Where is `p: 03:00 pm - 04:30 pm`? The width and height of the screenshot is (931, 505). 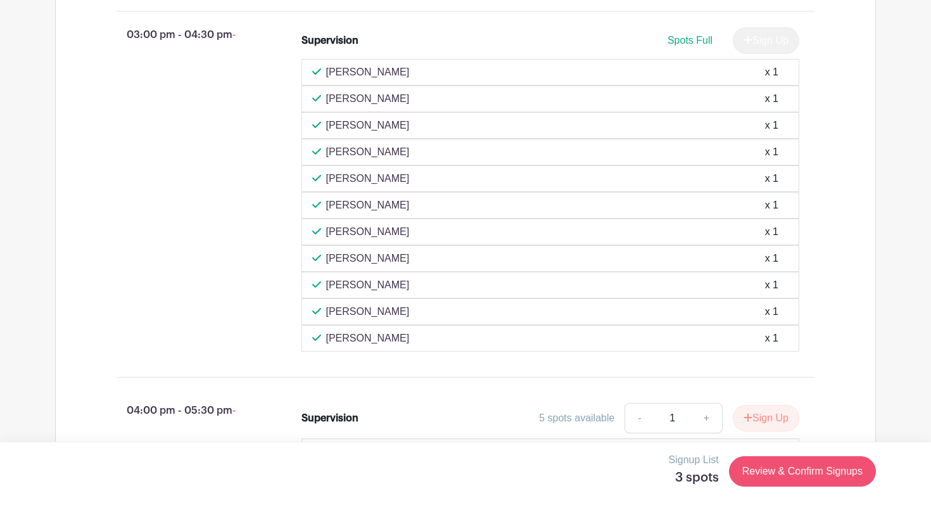
p: 03:00 pm - 04:30 pm is located at coordinates (189, 35).